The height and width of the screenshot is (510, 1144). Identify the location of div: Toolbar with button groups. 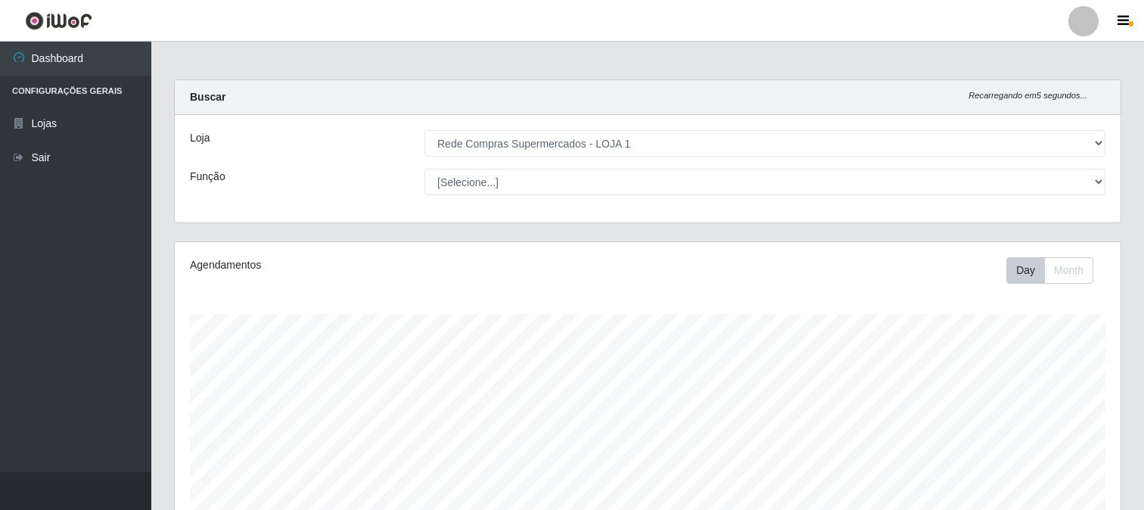
(1056, 270).